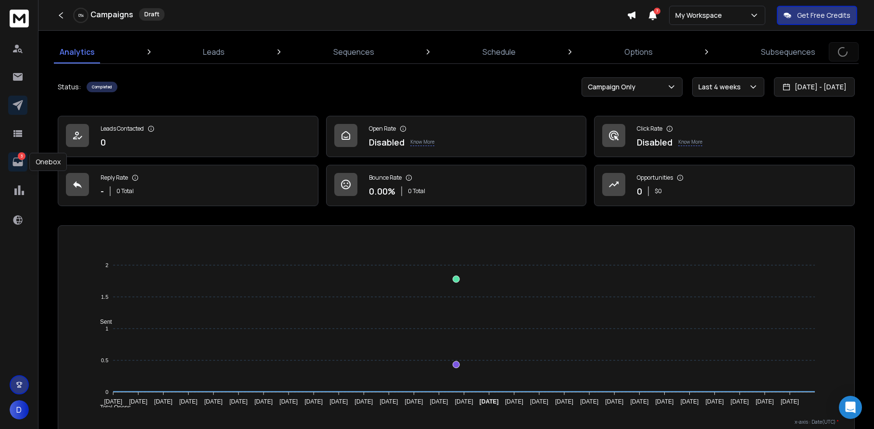 The width and height of the screenshot is (874, 429). Describe the element at coordinates (850, 408) in the screenshot. I see `div: Open Intercom Messenger` at that location.